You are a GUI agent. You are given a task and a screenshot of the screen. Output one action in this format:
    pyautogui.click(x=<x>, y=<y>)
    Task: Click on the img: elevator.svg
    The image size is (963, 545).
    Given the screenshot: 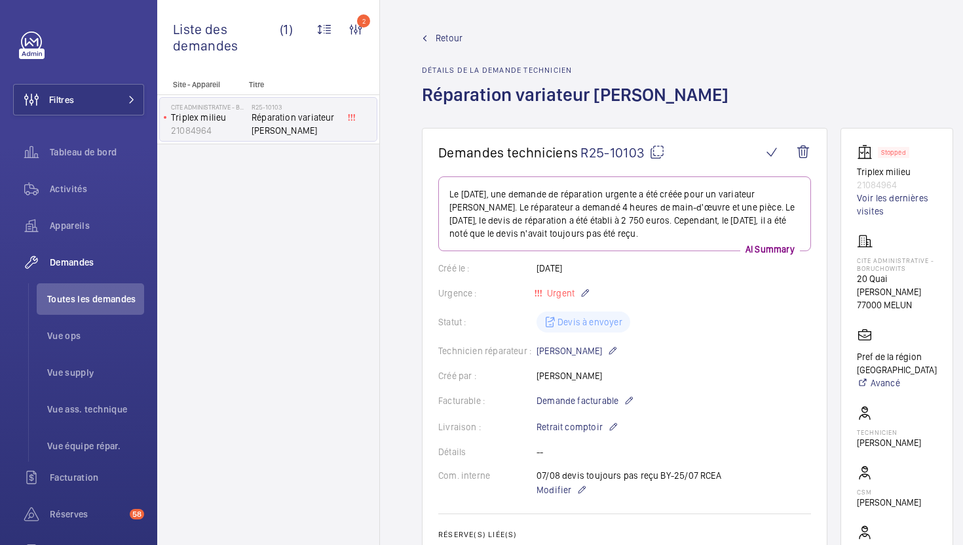 What is the action you would take?
    pyautogui.click(x=868, y=152)
    